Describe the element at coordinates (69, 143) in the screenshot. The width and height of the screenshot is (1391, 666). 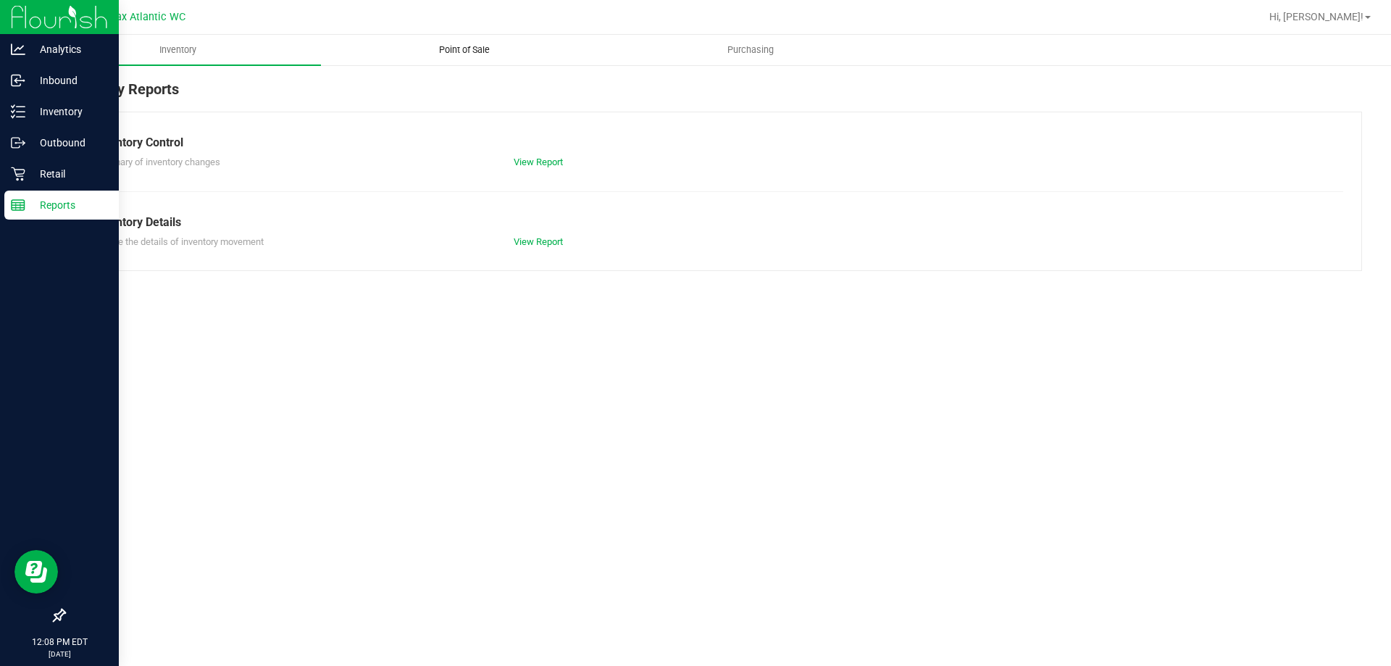
I see `p: Outbound` at that location.